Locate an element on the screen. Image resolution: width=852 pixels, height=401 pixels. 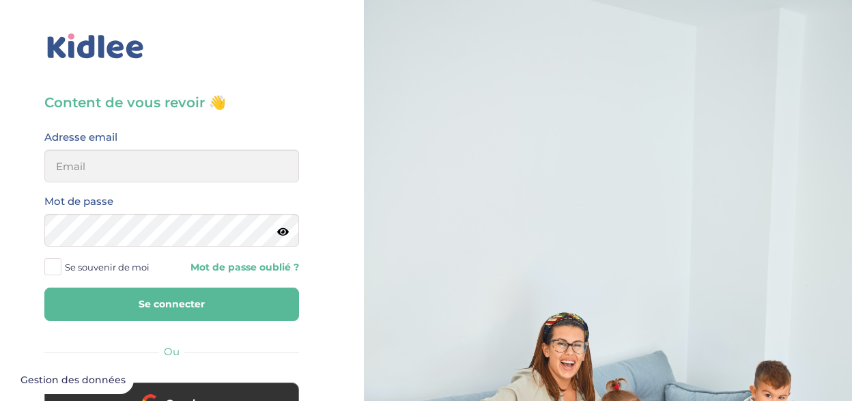
span: Gestion des données is located at coordinates (73, 380).